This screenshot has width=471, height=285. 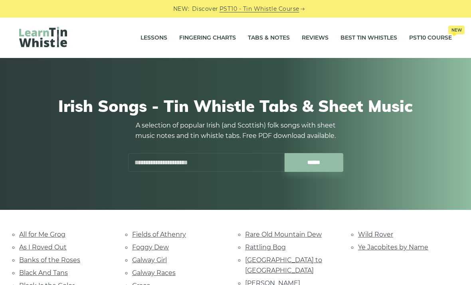 What do you see at coordinates (154, 273) in the screenshot?
I see `a: Galway Races` at bounding box center [154, 273].